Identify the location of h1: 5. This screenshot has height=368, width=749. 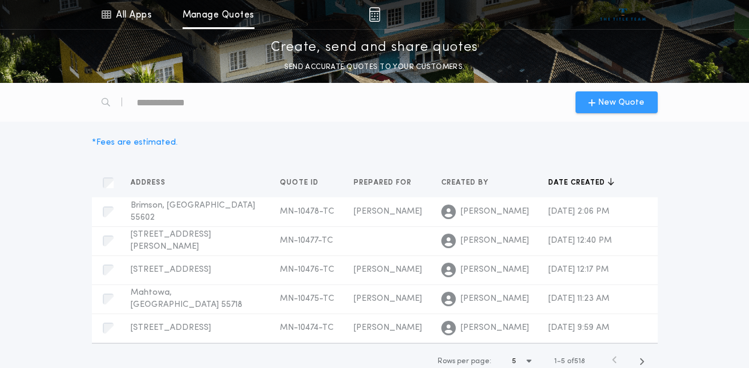
(514, 361).